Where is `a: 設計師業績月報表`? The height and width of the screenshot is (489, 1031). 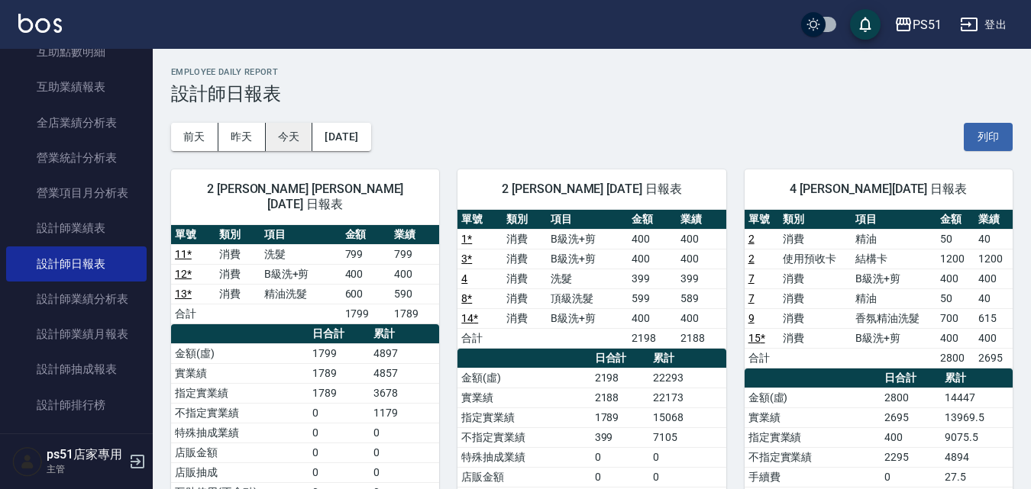
a: 設計師業績月報表 is located at coordinates (76, 334).